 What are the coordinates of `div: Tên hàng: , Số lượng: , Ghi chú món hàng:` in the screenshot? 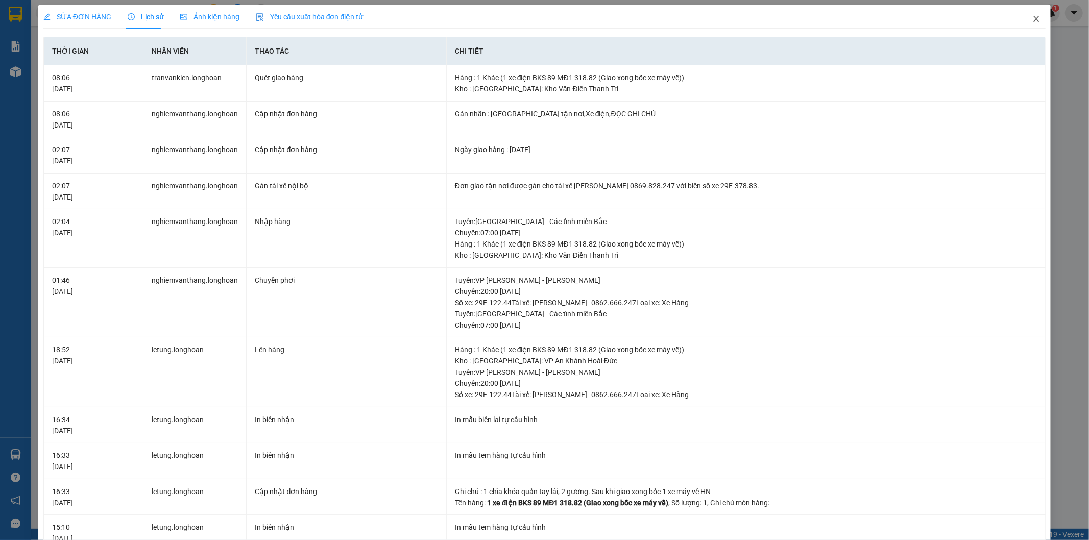 It's located at (746, 503).